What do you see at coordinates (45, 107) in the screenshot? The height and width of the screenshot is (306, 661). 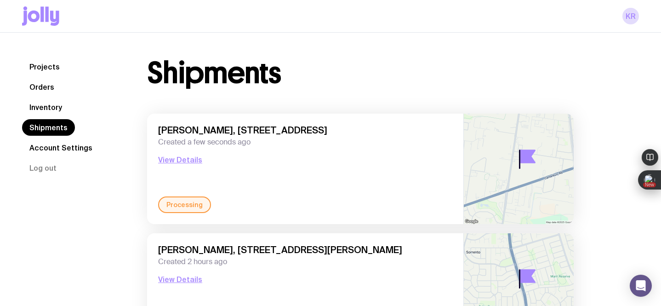 I see `a: Inventory` at bounding box center [45, 107].